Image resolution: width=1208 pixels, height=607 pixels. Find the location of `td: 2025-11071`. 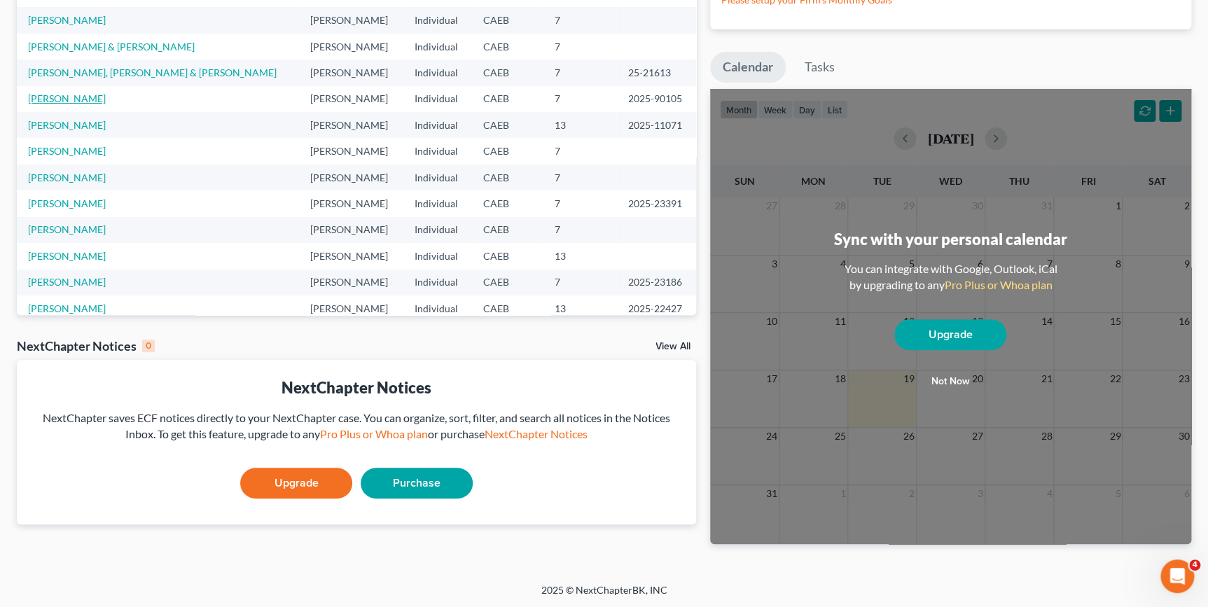

td: 2025-11071 is located at coordinates (656, 125).